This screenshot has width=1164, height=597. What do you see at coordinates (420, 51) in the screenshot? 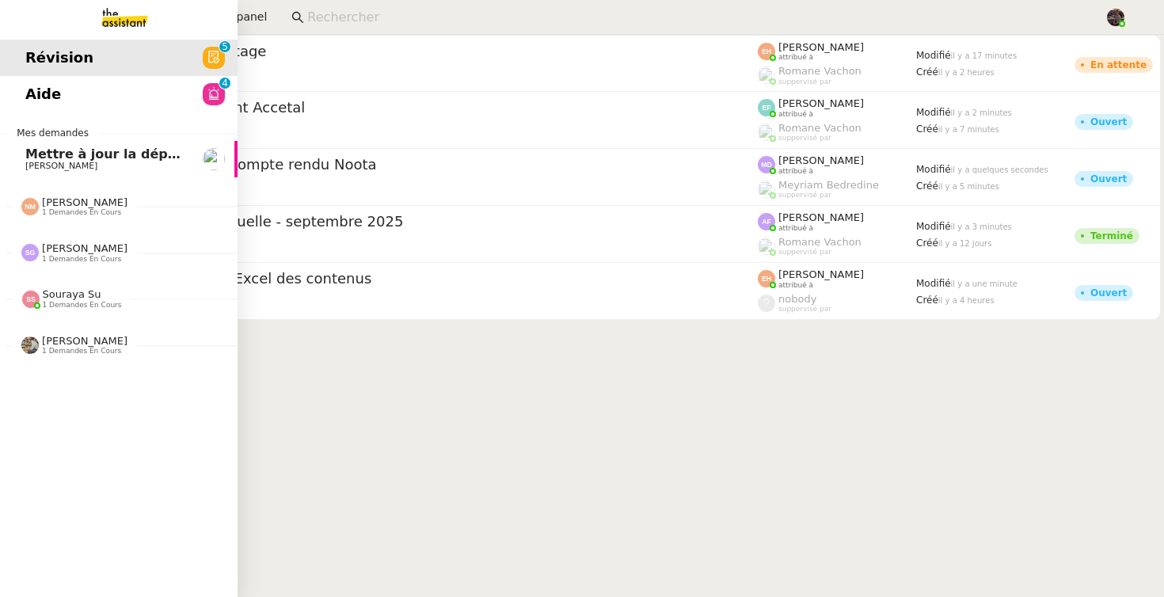
I see `span: Traiter le dossier de stage` at bounding box center [420, 51].